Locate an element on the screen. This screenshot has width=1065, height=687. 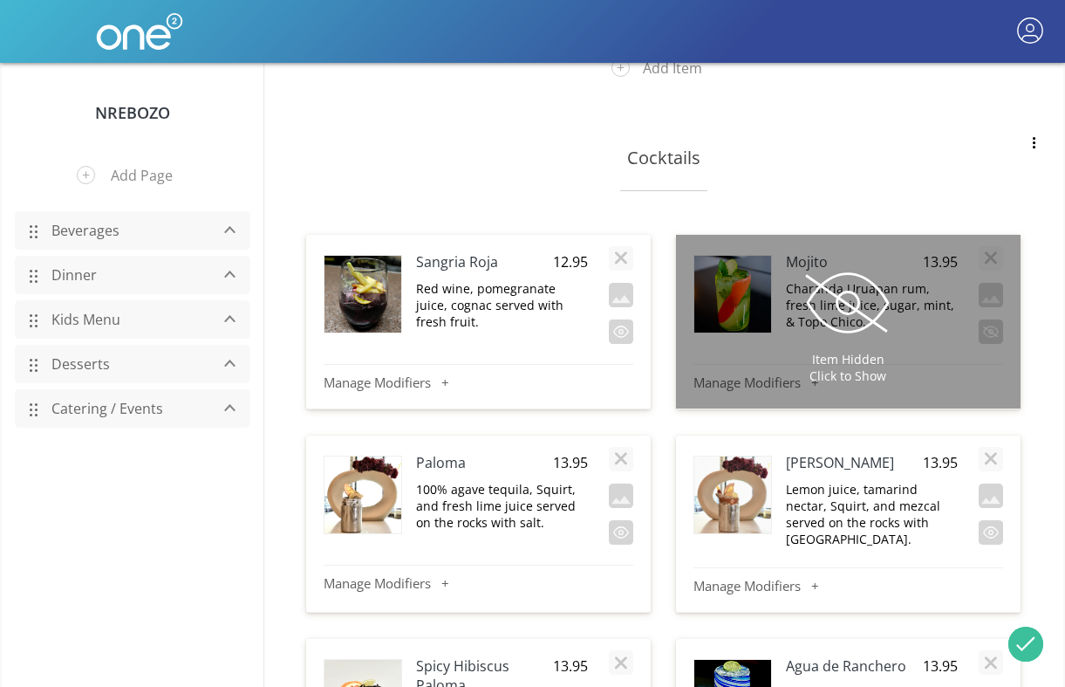
a: Kids Menu is located at coordinates (126, 319).